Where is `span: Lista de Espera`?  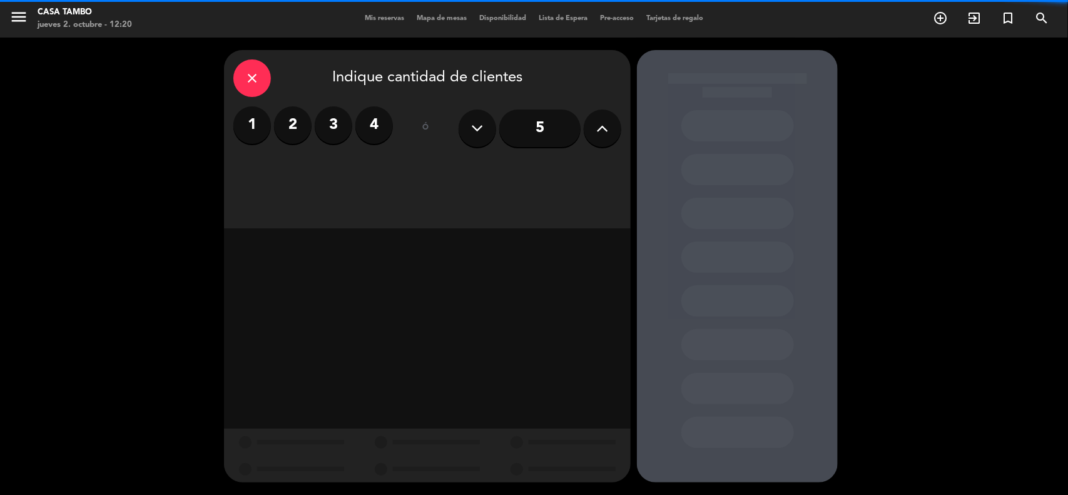
span: Lista de Espera is located at coordinates (563, 18).